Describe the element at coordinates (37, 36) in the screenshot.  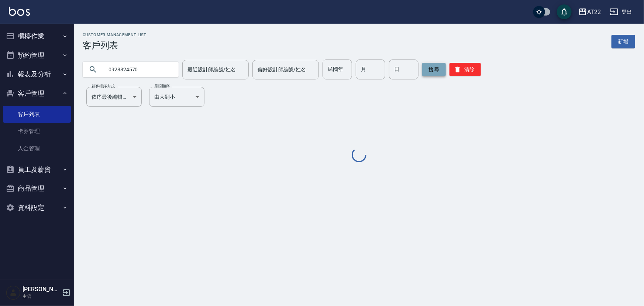
I see `button: 櫃檯作業` at that location.